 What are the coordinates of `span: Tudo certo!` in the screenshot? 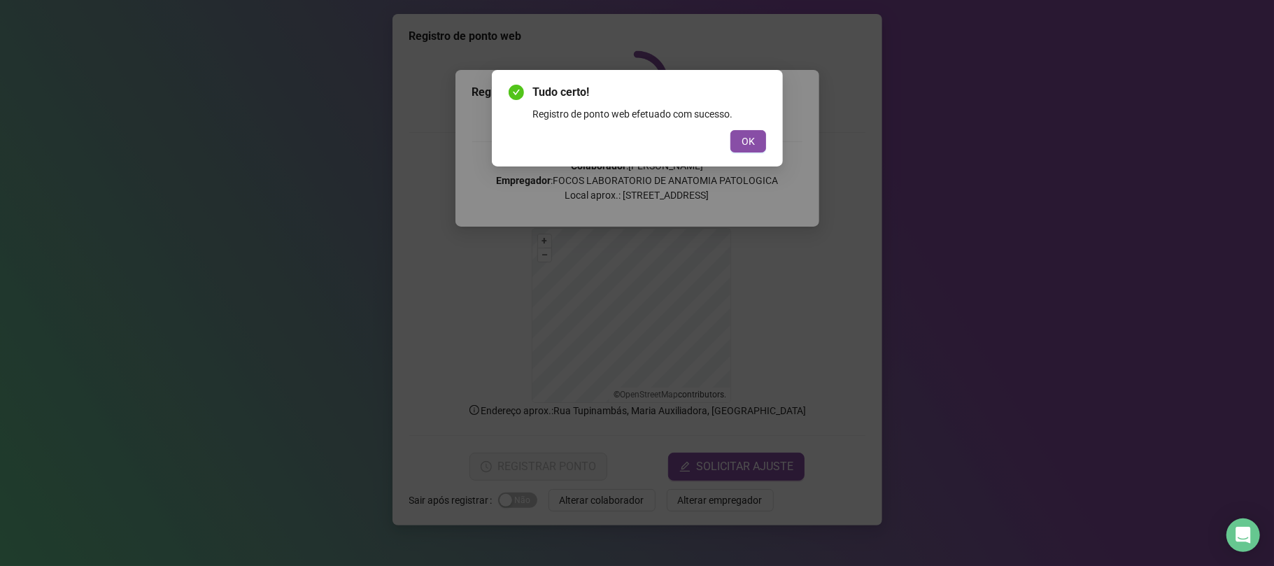 It's located at (649, 92).